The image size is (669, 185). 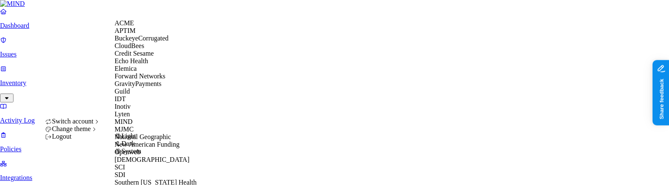 What do you see at coordinates (120, 167) in the screenshot?
I see `span: SCI` at bounding box center [120, 167].